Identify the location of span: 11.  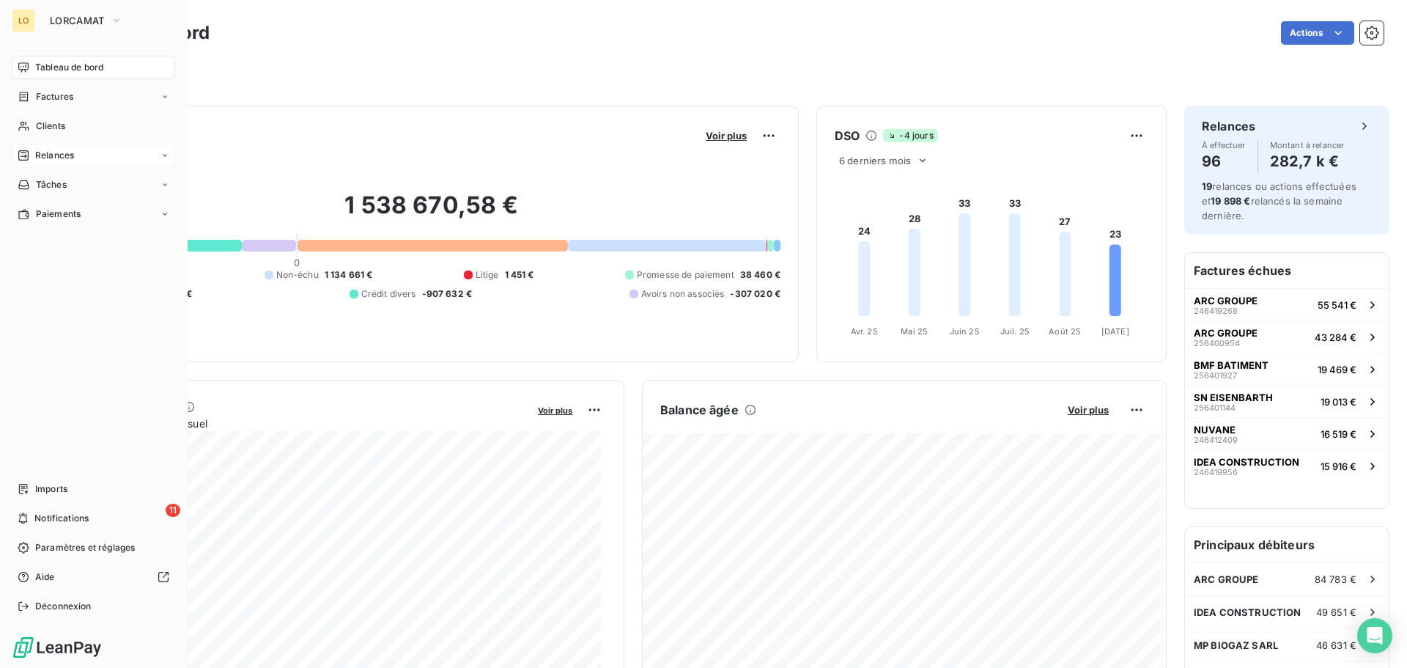
(173, 510).